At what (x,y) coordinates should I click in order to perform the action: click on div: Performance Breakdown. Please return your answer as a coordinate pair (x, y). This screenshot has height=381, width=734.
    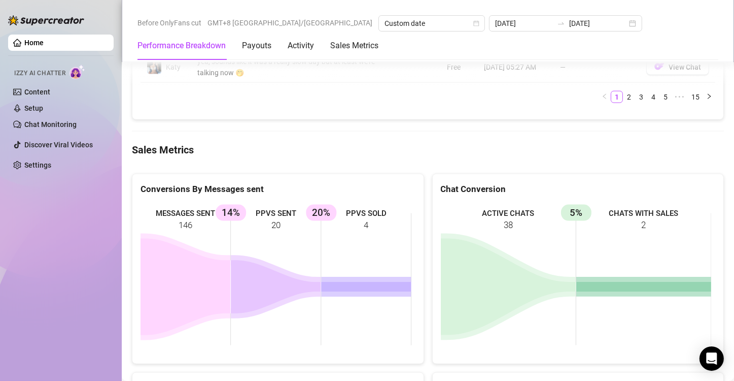
    Looking at the image, I should click on (182, 46).